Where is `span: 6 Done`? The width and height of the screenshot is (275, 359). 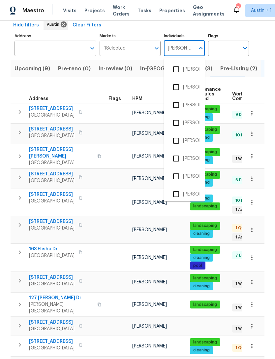 span: 6 Done is located at coordinates (243, 180).